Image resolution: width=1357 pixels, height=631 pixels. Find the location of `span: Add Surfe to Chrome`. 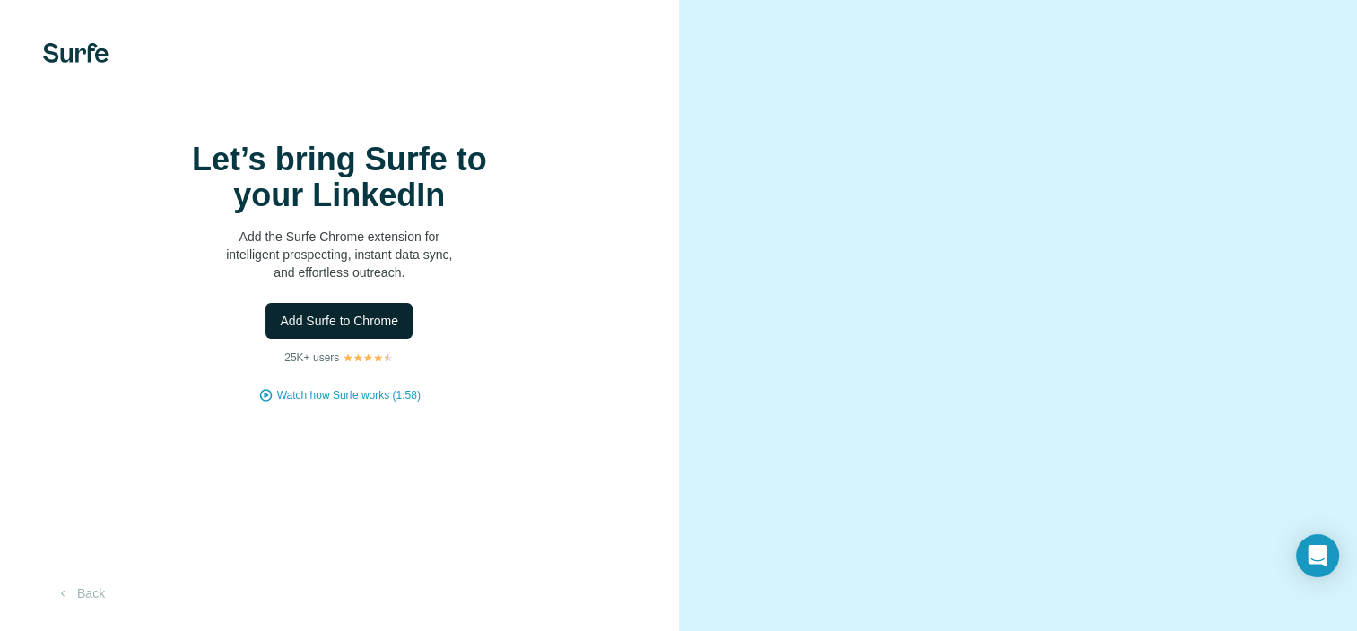

span: Add Surfe to Chrome is located at coordinates (339, 321).